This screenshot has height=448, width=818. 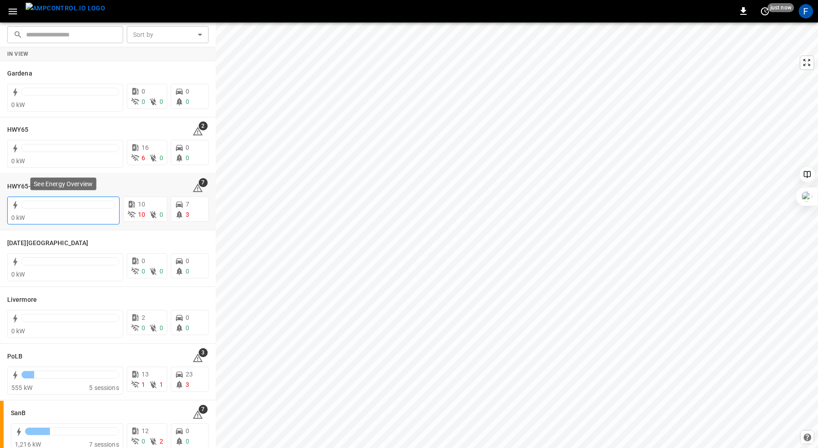 I want to click on h6: HWY65, so click(x=18, y=130).